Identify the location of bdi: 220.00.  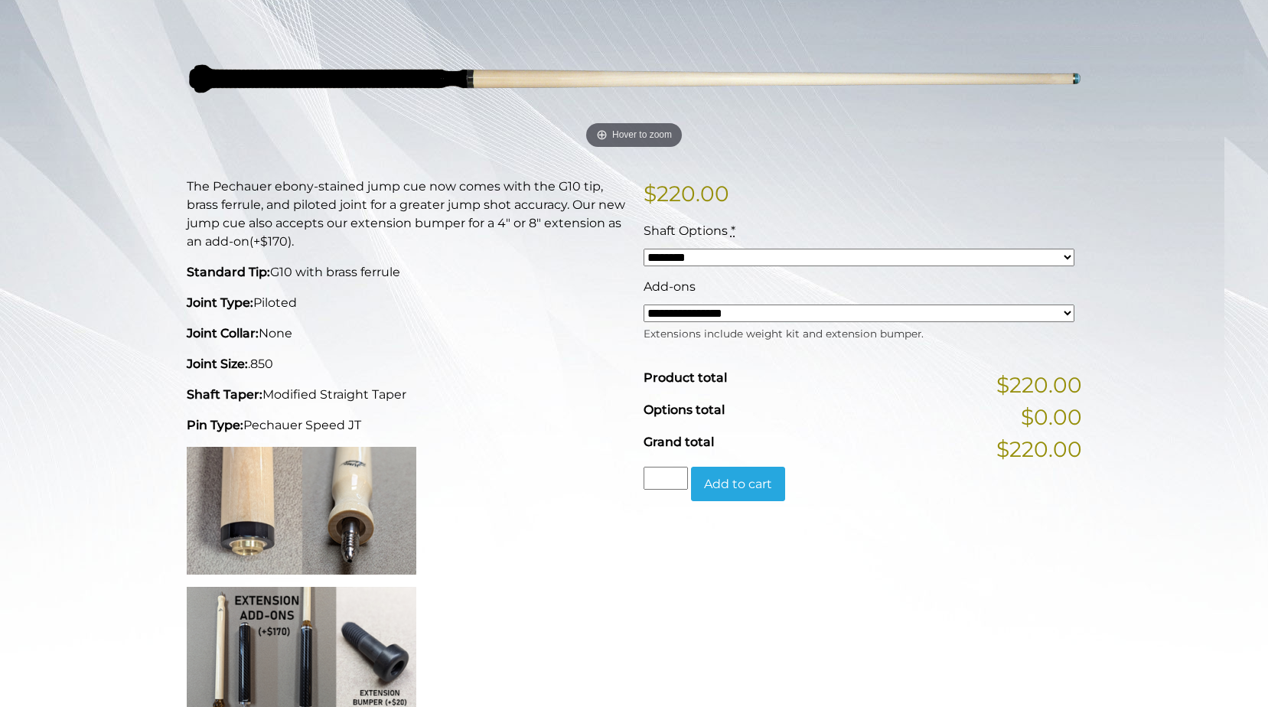
(686, 194).